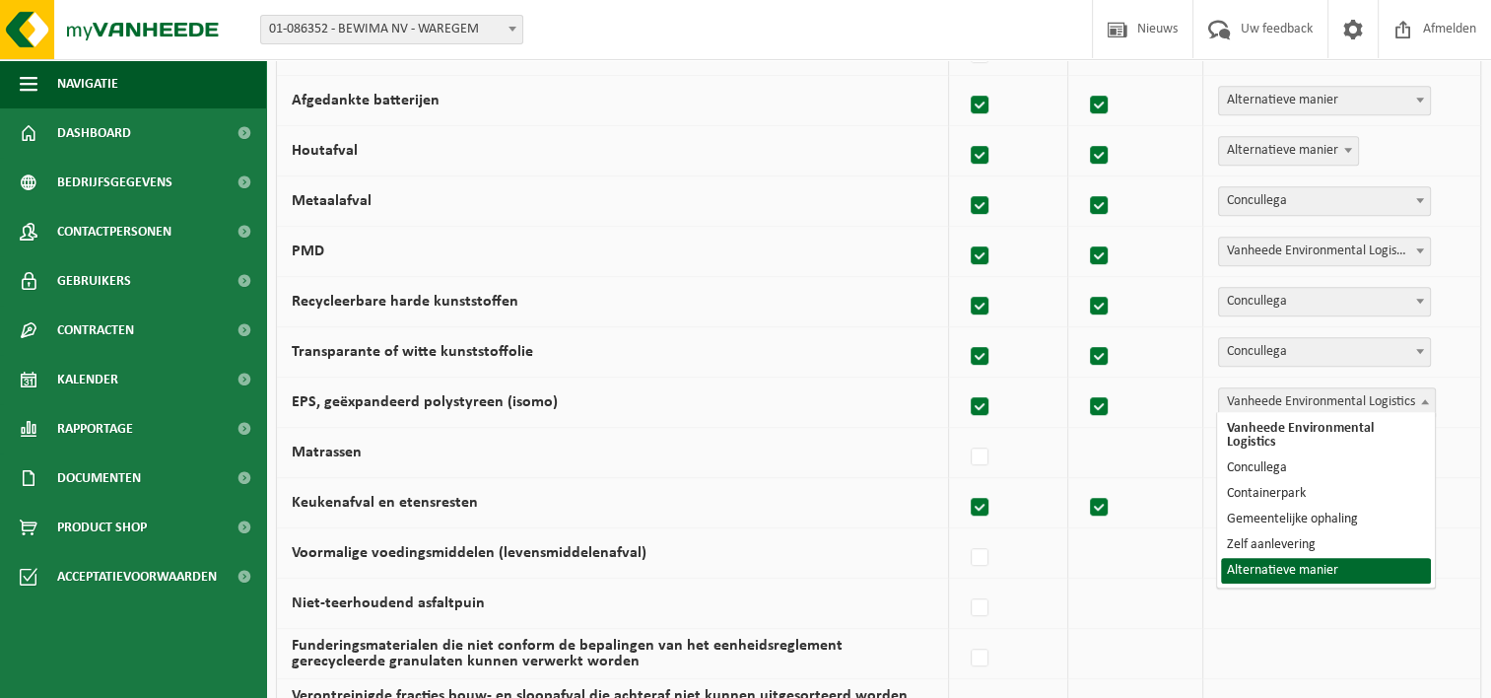 This screenshot has height=698, width=1491. I want to click on label: Matrassen, so click(326, 452).